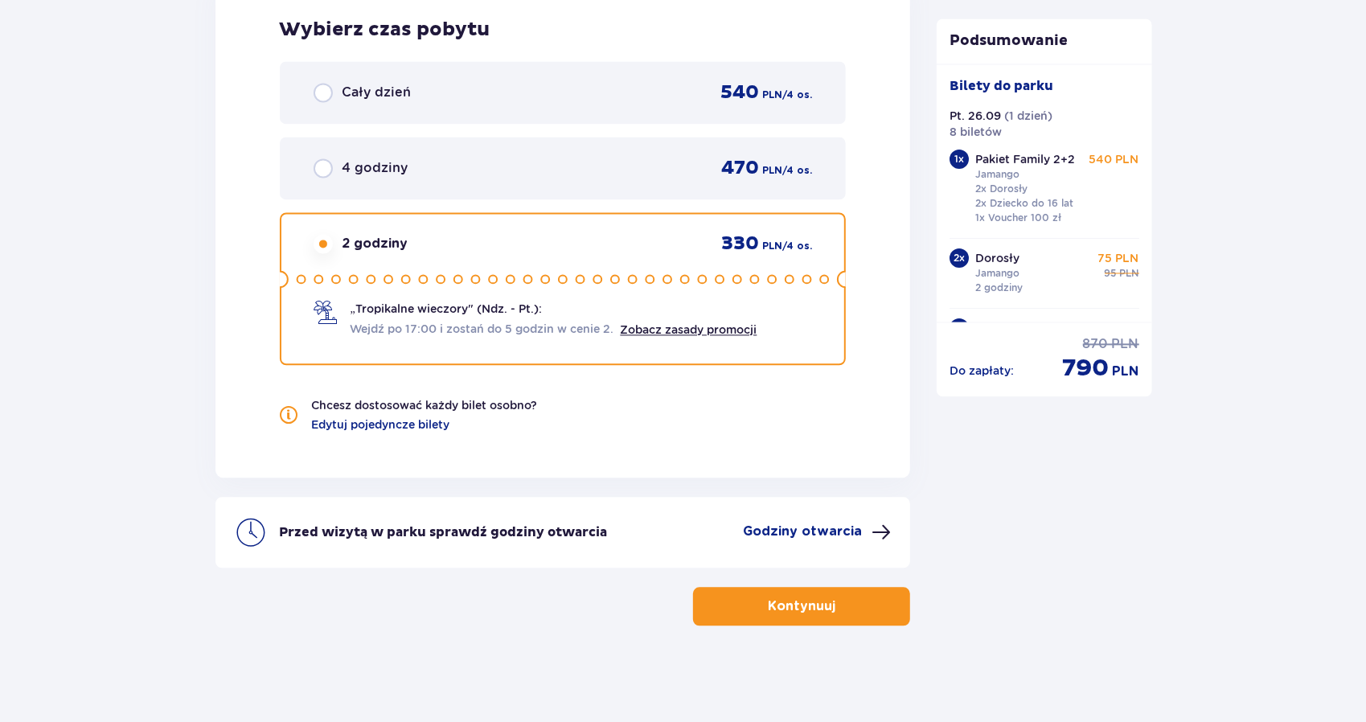 This screenshot has height=722, width=1366. What do you see at coordinates (424, 405) in the screenshot?
I see `p: Chcesz dostosować każdy bilet osobno?` at bounding box center [424, 405].